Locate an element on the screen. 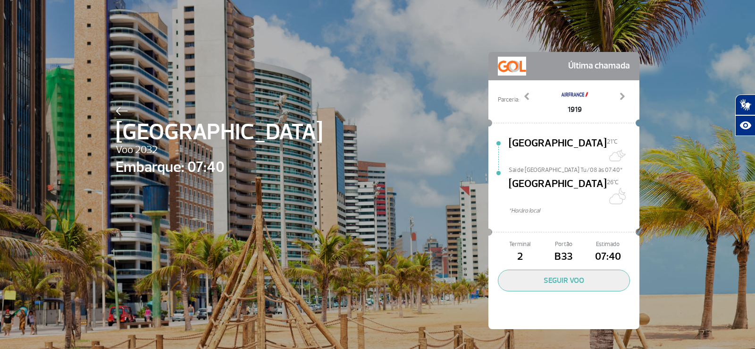 Image resolution: width=755 pixels, height=349 pixels. span: Terminal is located at coordinates (520, 244).